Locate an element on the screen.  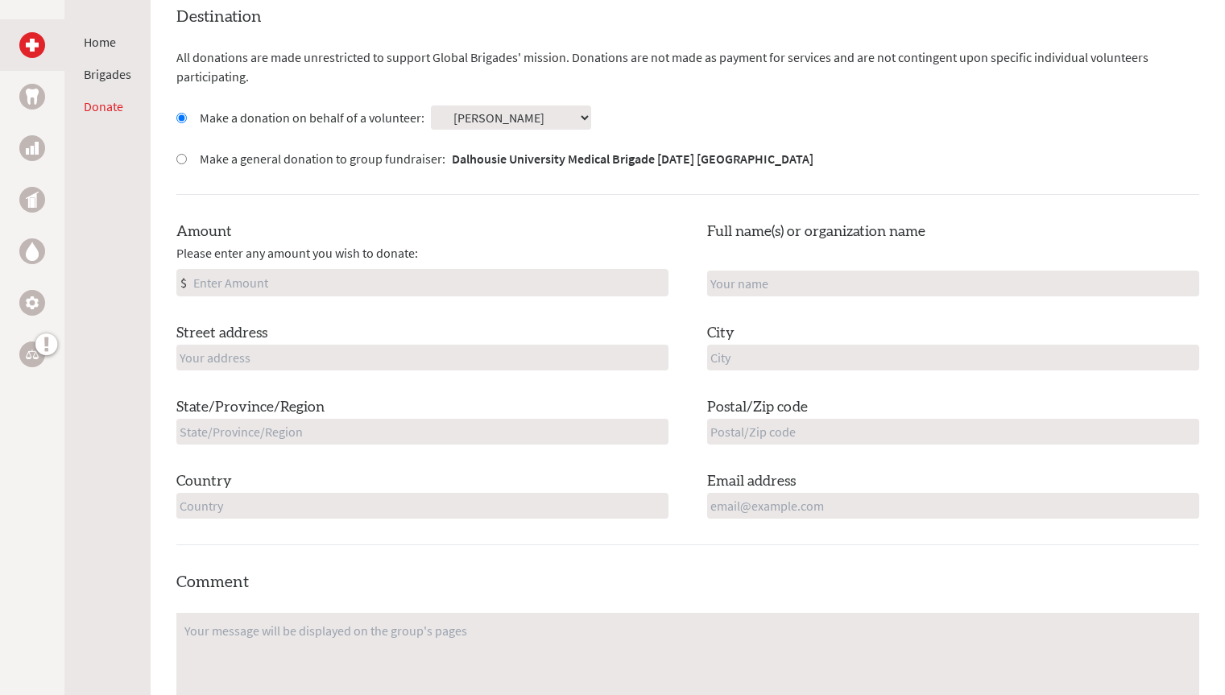
label: Country is located at coordinates (204, 481).